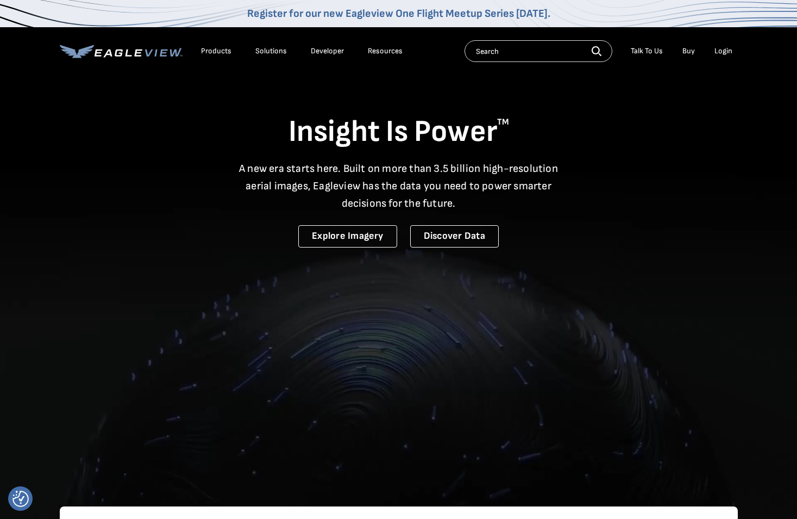  What do you see at coordinates (454, 236) in the screenshot?
I see `a: Discover Data` at bounding box center [454, 236].